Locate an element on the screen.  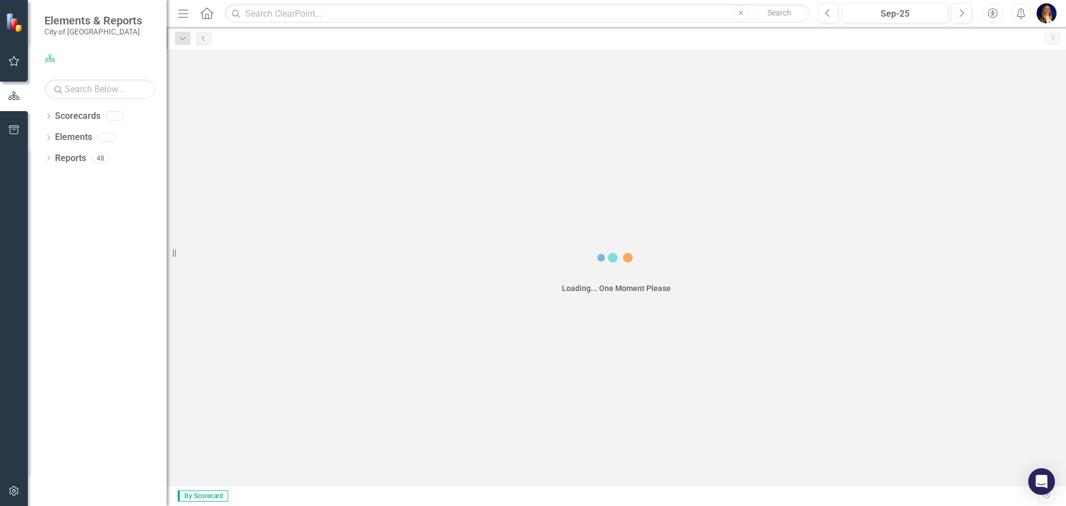
div: Sep-25 is located at coordinates (895, 14).